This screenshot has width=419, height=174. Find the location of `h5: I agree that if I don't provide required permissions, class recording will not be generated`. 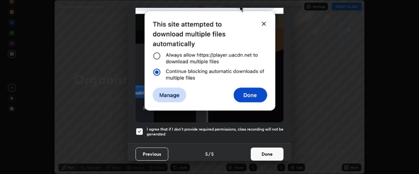

h5: I agree that if I don't provide required permissions, class recording will not be generated is located at coordinates (215, 132).